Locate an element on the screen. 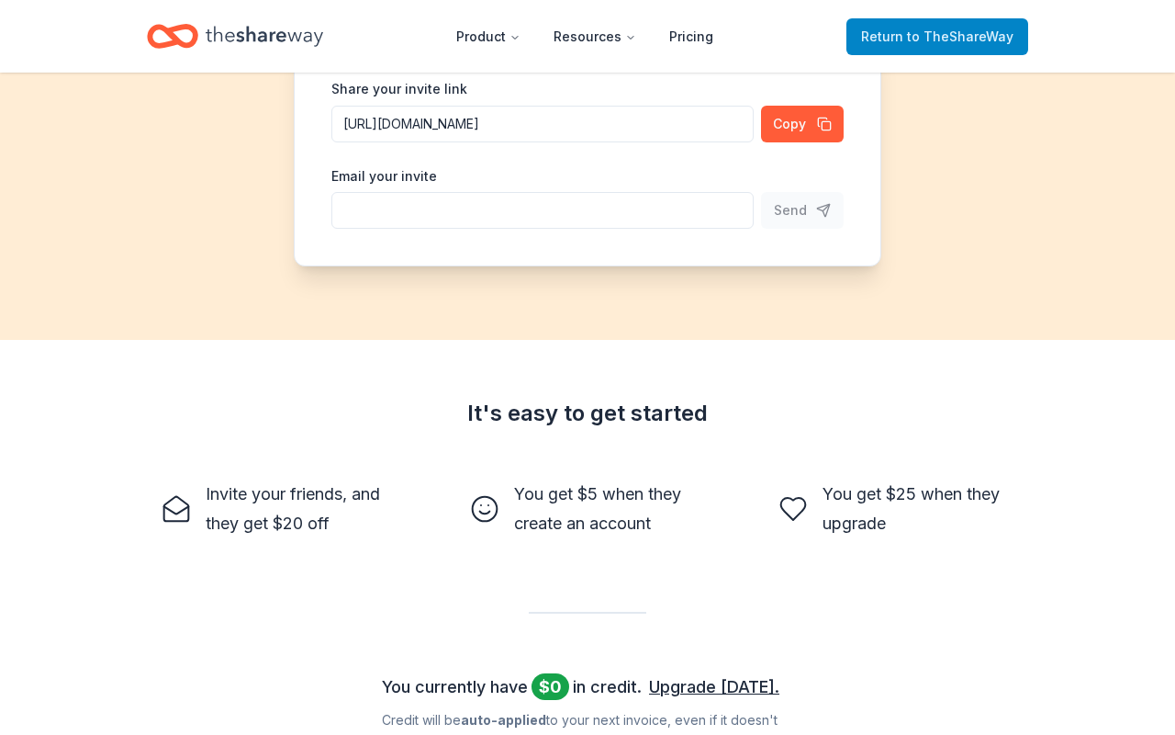 Image resolution: width=1175 pixels, height=735 pixels. label: Email your invite is located at coordinates (384, 176).